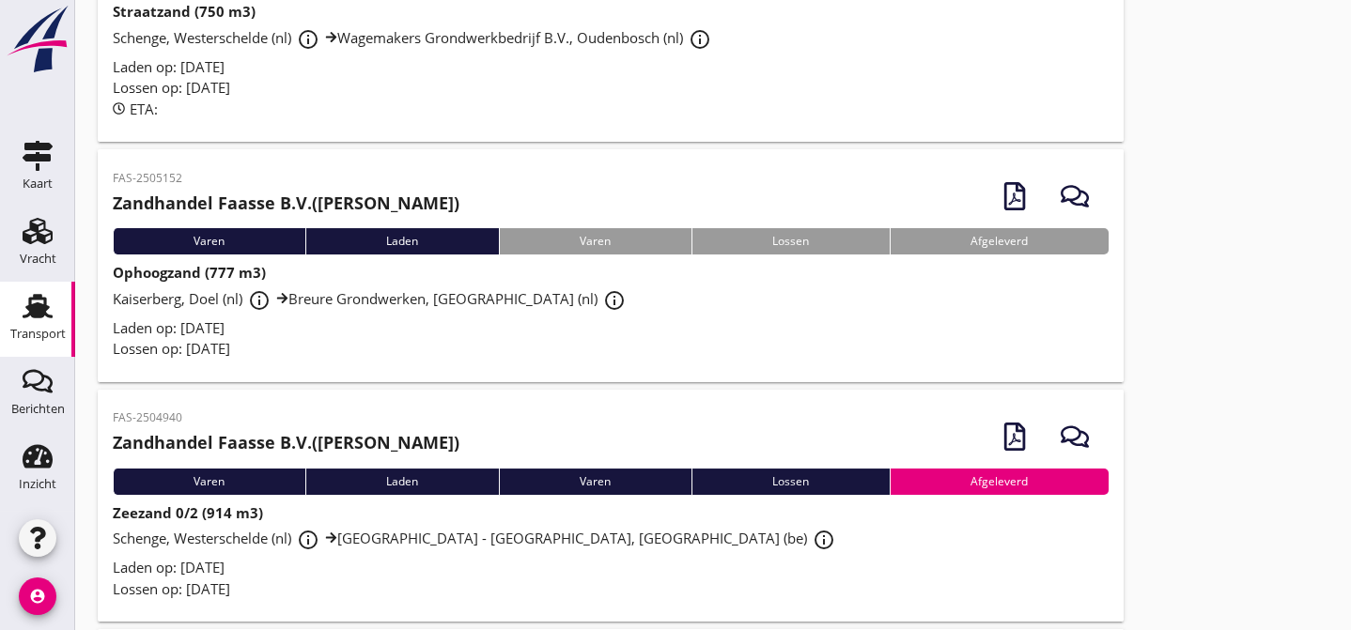 The height and width of the screenshot is (630, 1351). Describe the element at coordinates (38, 39) in the screenshot. I see `img: logo-small.a267ee39.svg` at that location.